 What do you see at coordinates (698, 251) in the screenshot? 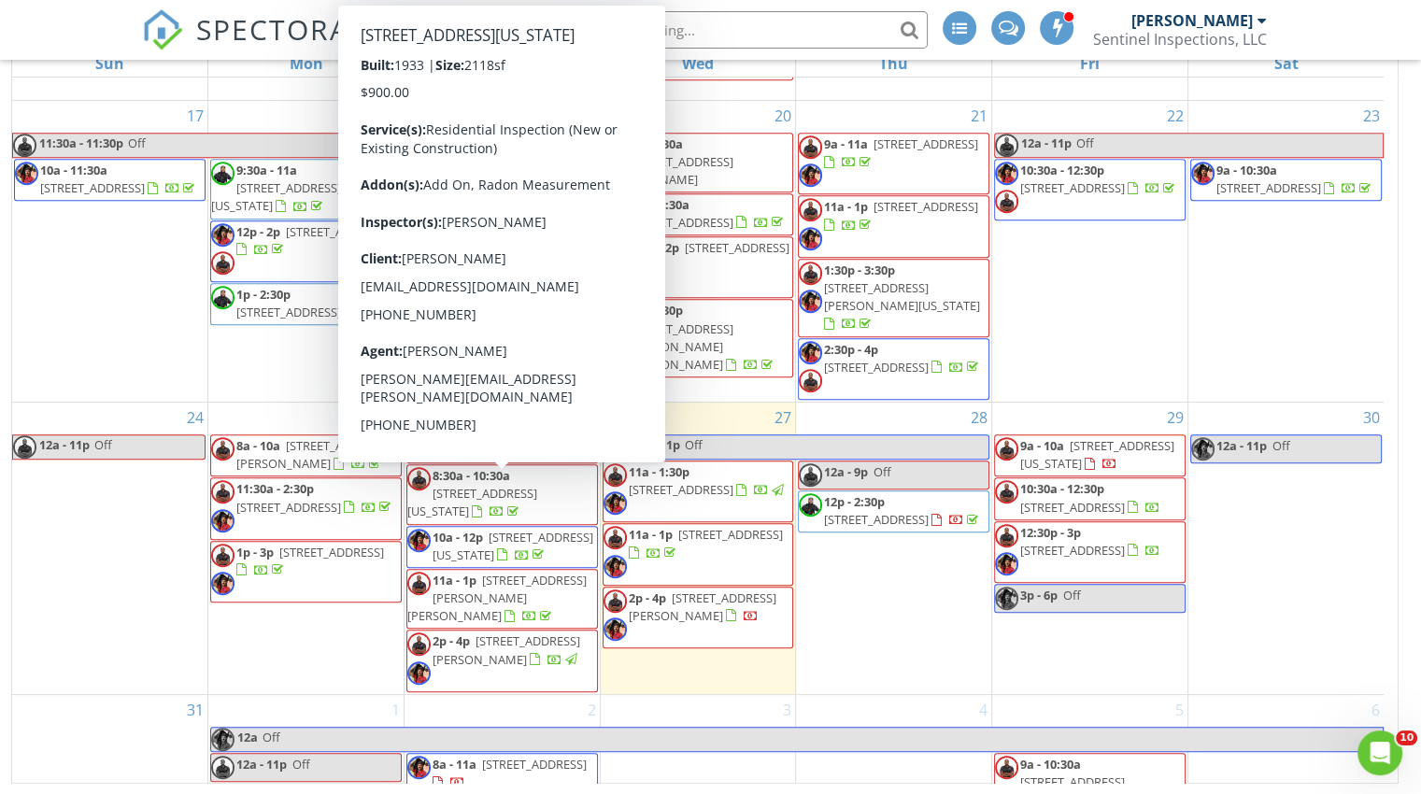
I see `td: Go to August 20, 2025` at bounding box center [698, 251].